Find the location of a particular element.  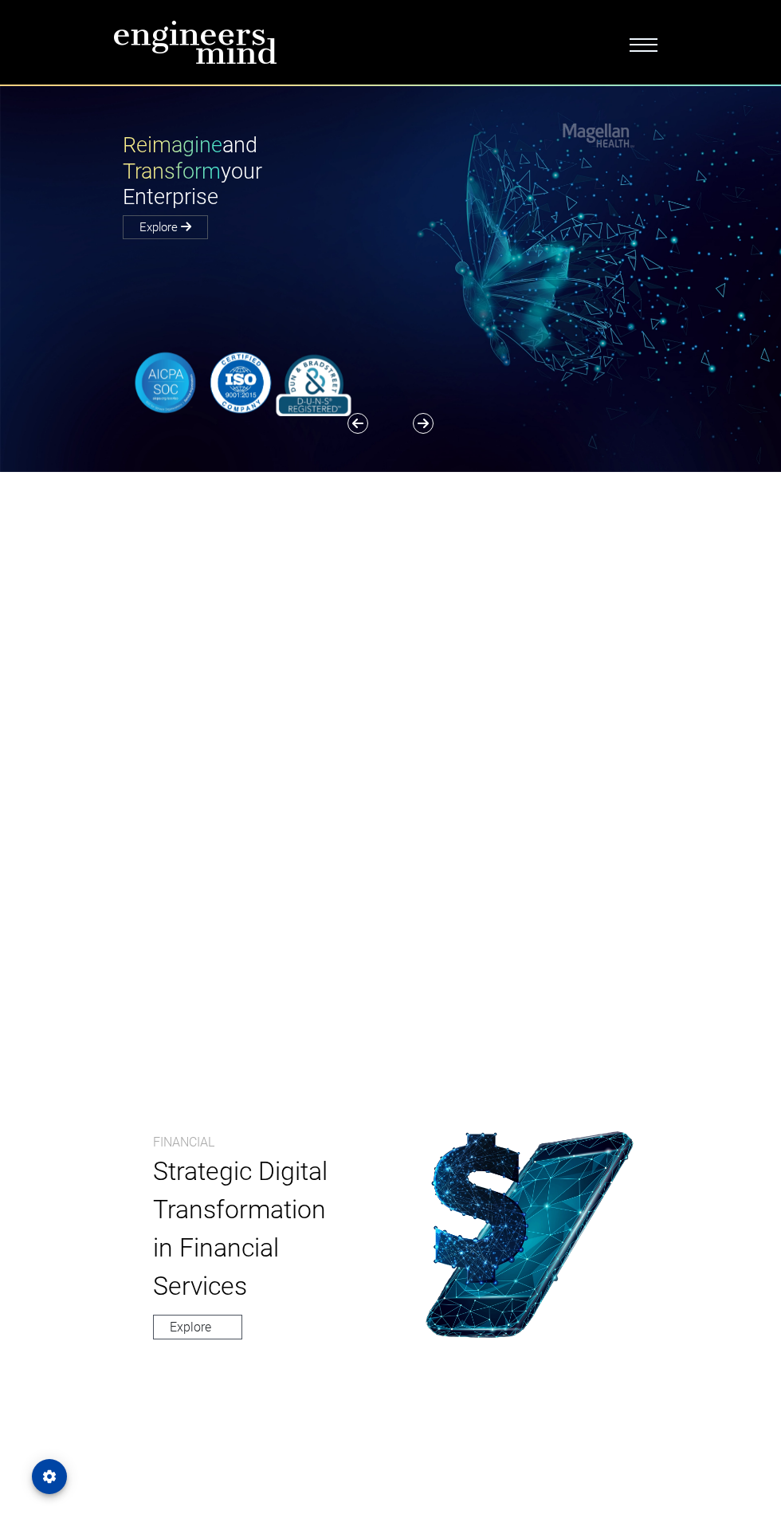

span: Reimagine is located at coordinates (172, 145).